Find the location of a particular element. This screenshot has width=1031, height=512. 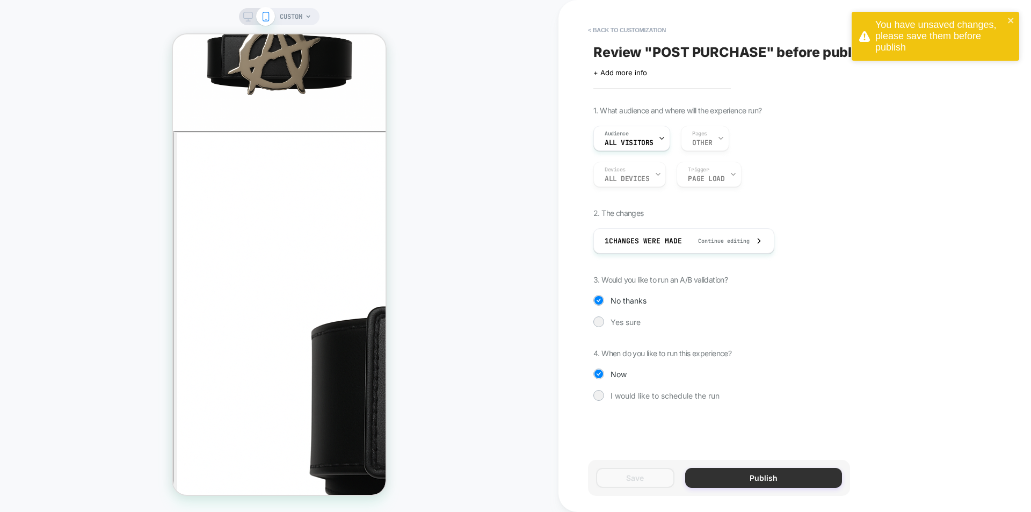

span: Continue editing is located at coordinates (718, 241).